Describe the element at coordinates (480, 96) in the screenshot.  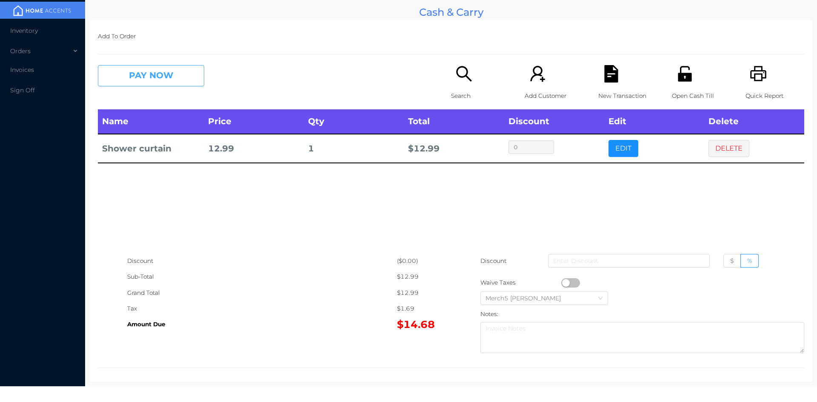
I see `p: Search` at that location.